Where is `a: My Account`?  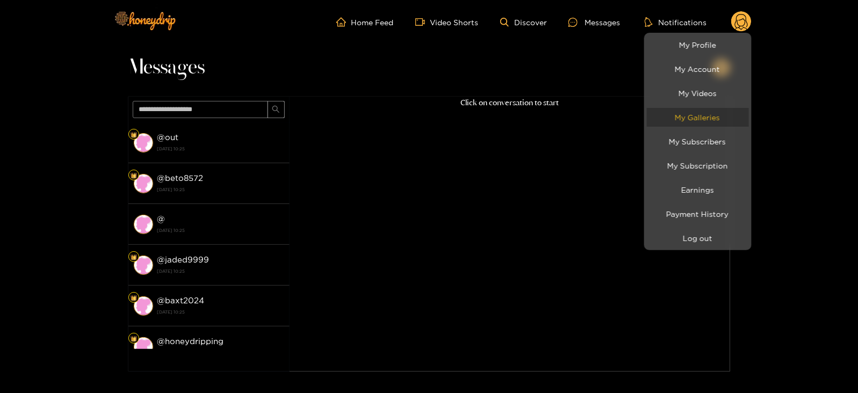 a: My Account is located at coordinates (698, 69).